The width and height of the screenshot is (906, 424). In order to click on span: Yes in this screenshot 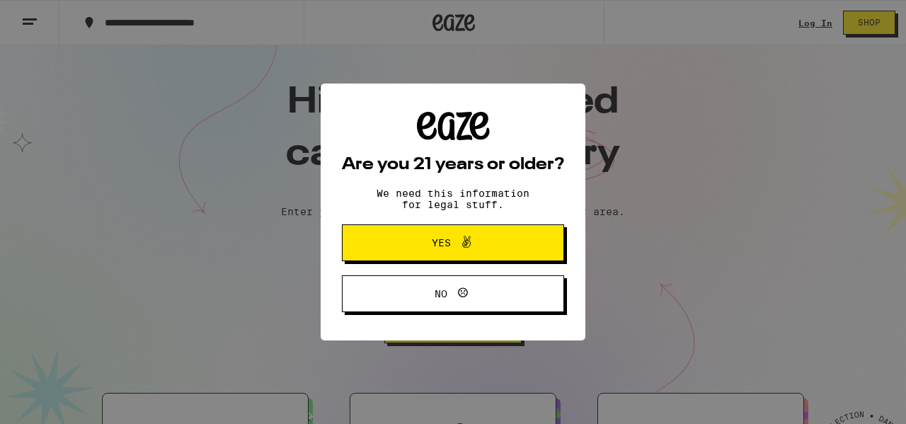, I will do `click(441, 243)`.